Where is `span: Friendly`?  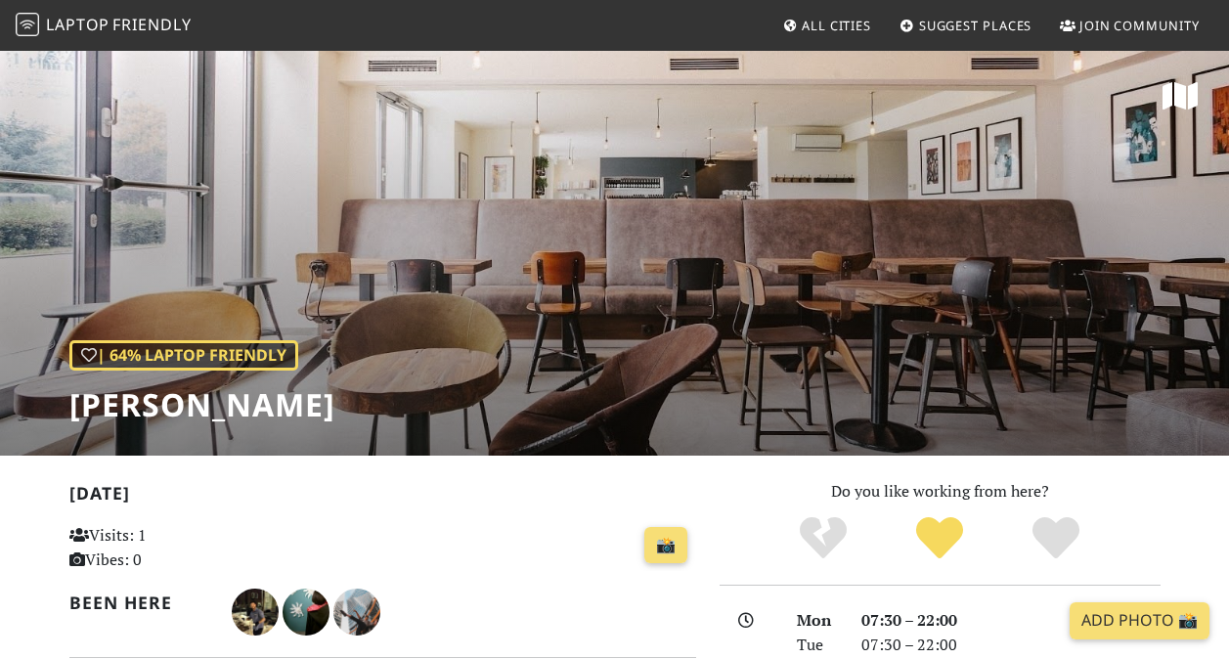
span: Friendly is located at coordinates (152, 24).